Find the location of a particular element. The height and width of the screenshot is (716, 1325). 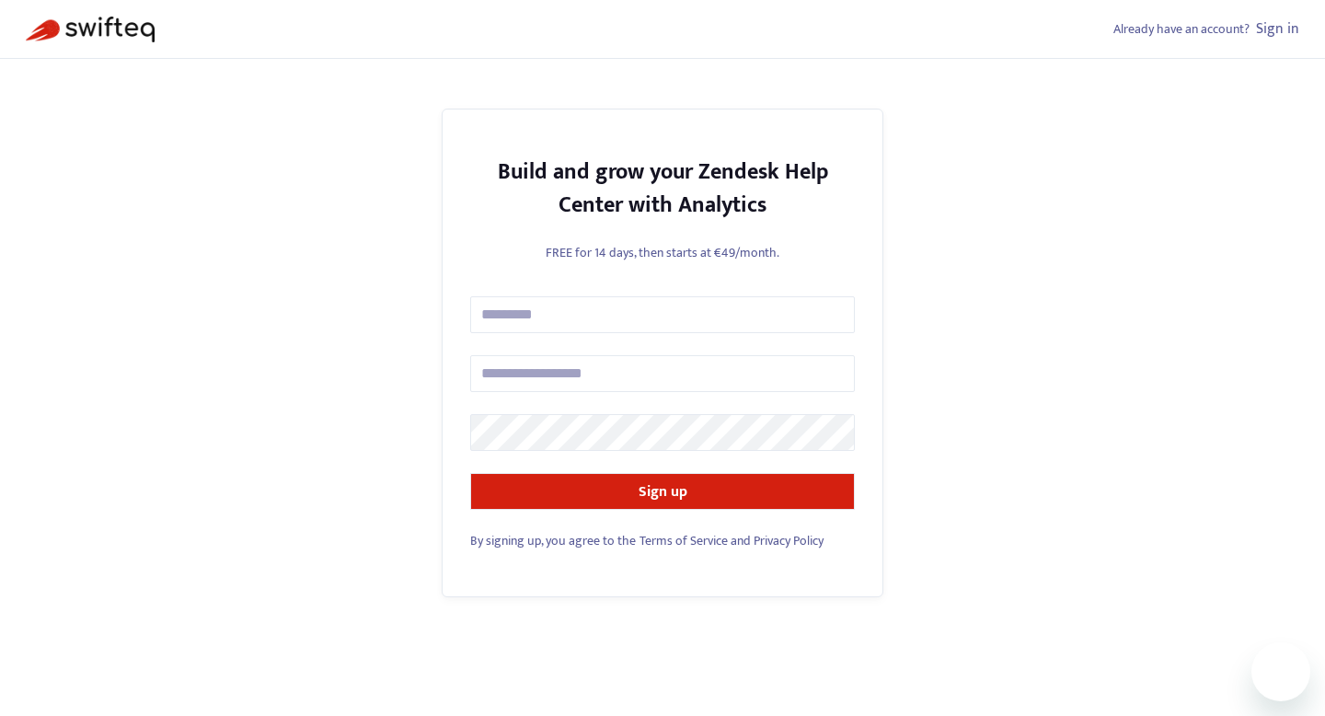

button: Sign up is located at coordinates (662, 491).